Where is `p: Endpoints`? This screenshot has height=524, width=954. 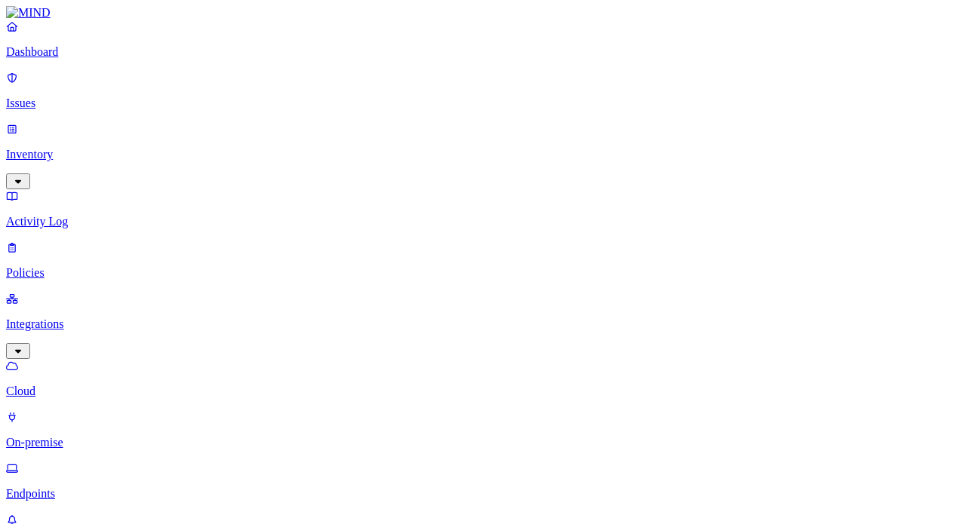 p: Endpoints is located at coordinates (477, 494).